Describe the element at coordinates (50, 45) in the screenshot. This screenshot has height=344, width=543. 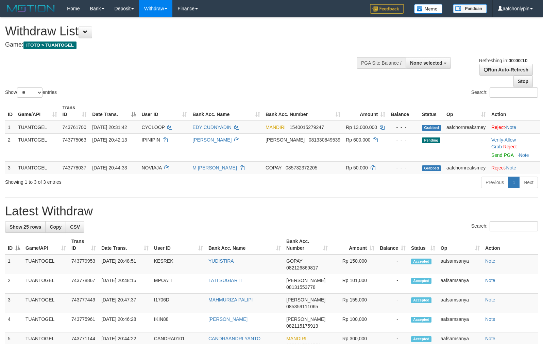
I see `span: ITOTO > TUANTOGEL` at that location.